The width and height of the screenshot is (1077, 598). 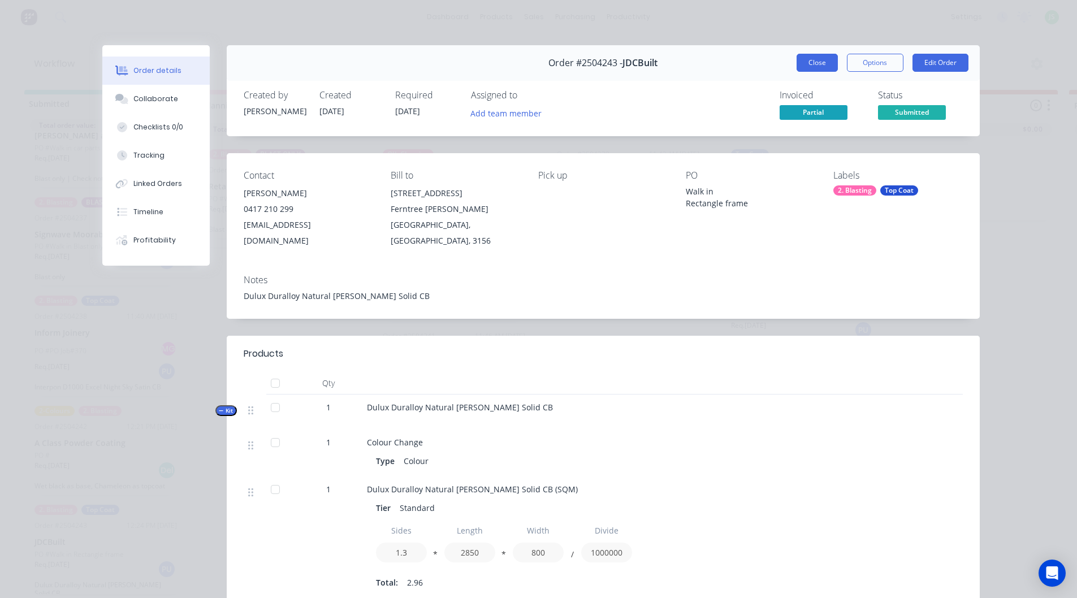 What do you see at coordinates (603, 280) in the screenshot?
I see `div: Notes` at bounding box center [603, 280].